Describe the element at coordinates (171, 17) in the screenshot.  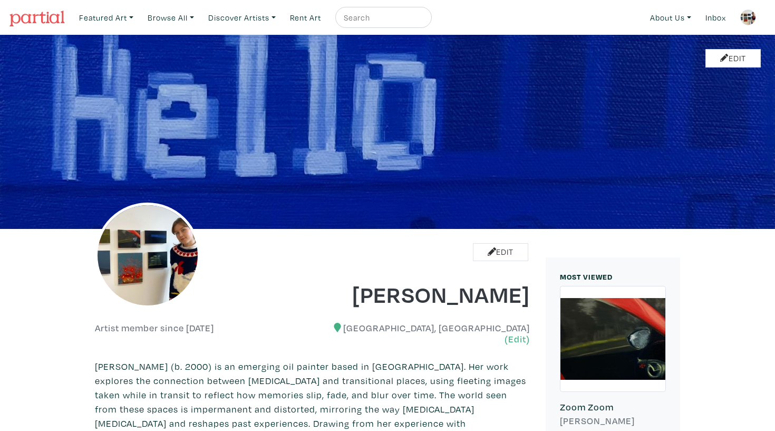
I see `a: Browse All` at that location.